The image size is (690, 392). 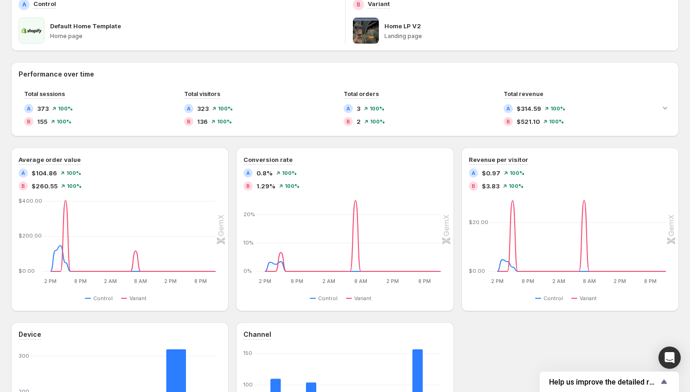 What do you see at coordinates (43, 108) in the screenshot?
I see `span: 373` at bounding box center [43, 108].